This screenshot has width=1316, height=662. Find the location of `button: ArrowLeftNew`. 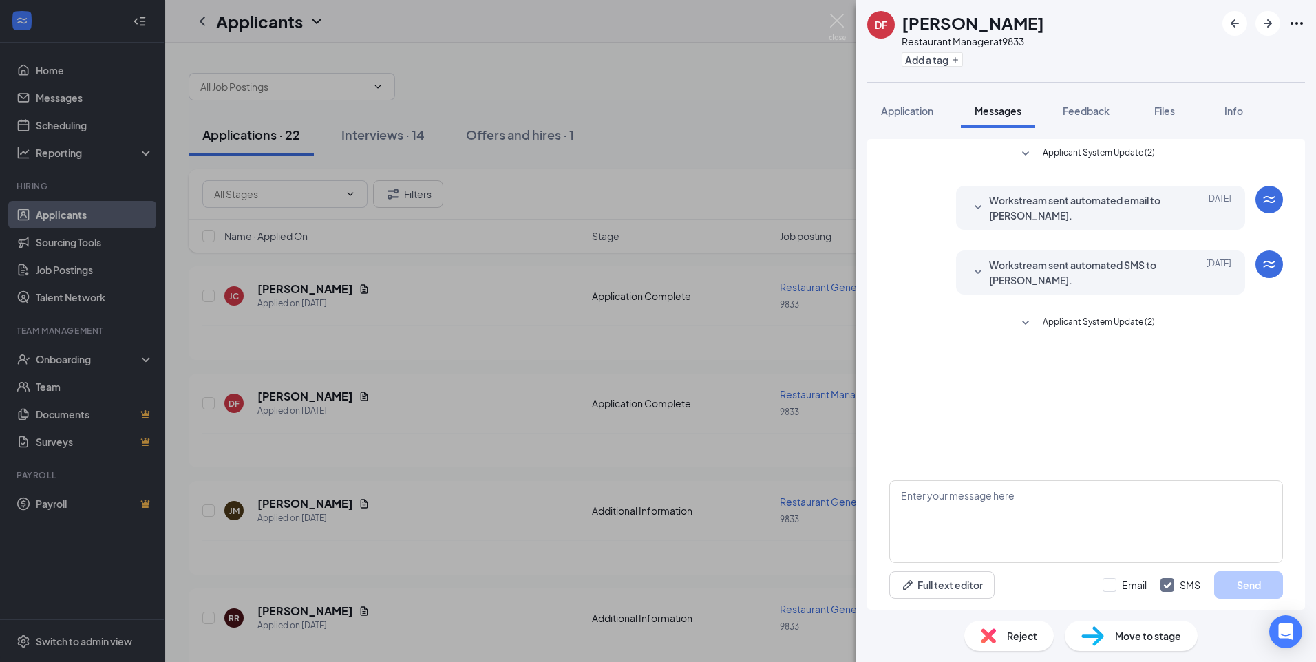

button: ArrowLeftNew is located at coordinates (1235, 23).